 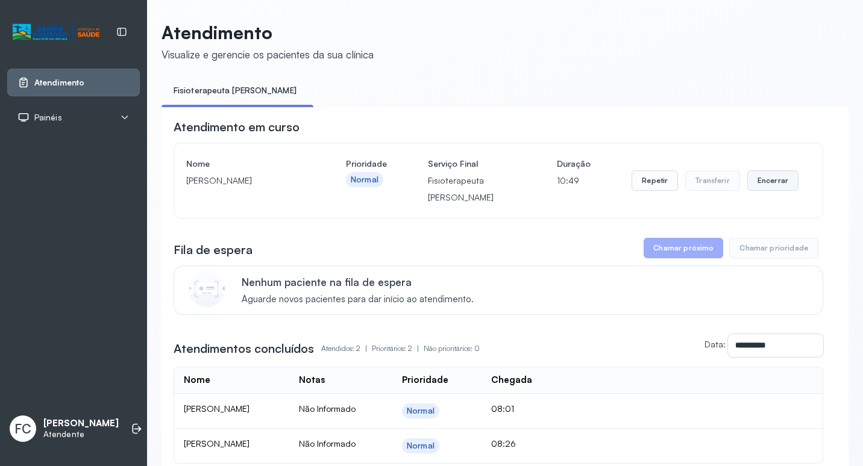 I want to click on h4: Serviço Final, so click(x=472, y=164).